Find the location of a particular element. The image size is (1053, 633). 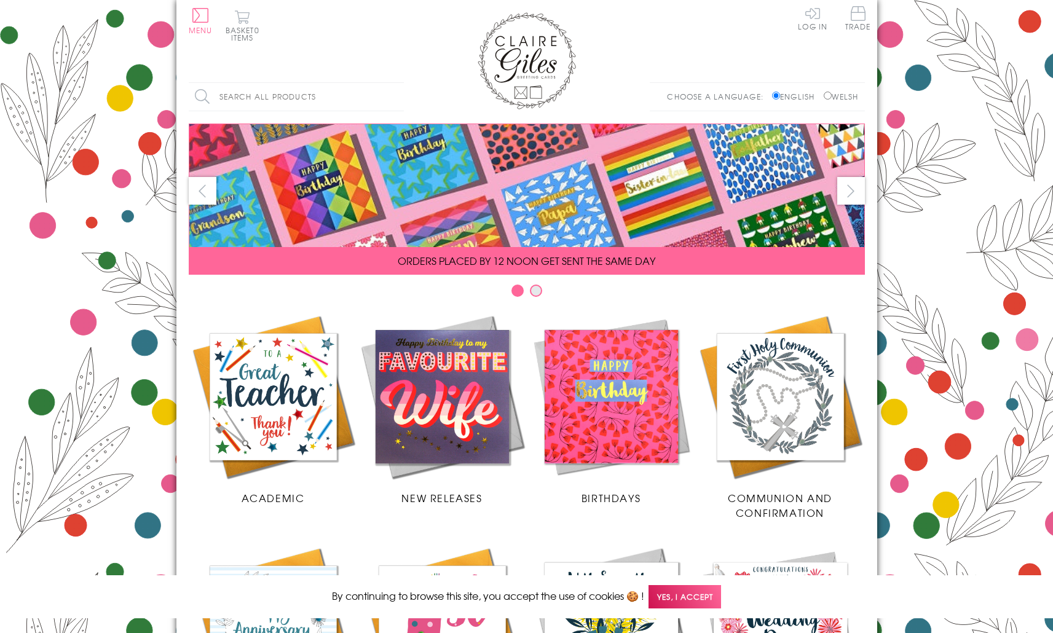

button: next is located at coordinates (850, 190).